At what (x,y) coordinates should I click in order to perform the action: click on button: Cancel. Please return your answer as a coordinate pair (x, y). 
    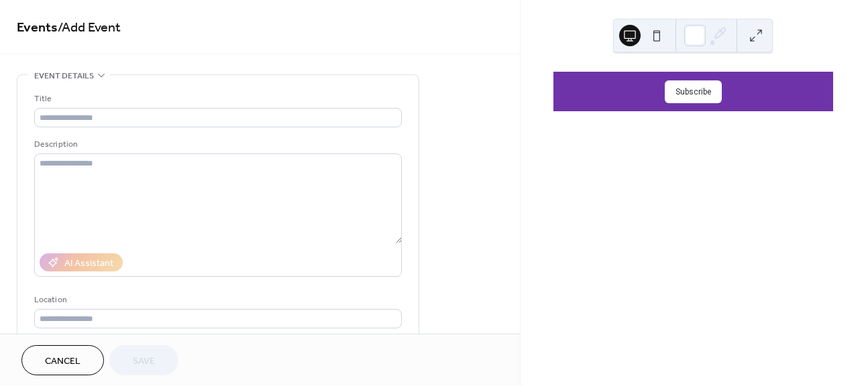
    Looking at the image, I should click on (62, 360).